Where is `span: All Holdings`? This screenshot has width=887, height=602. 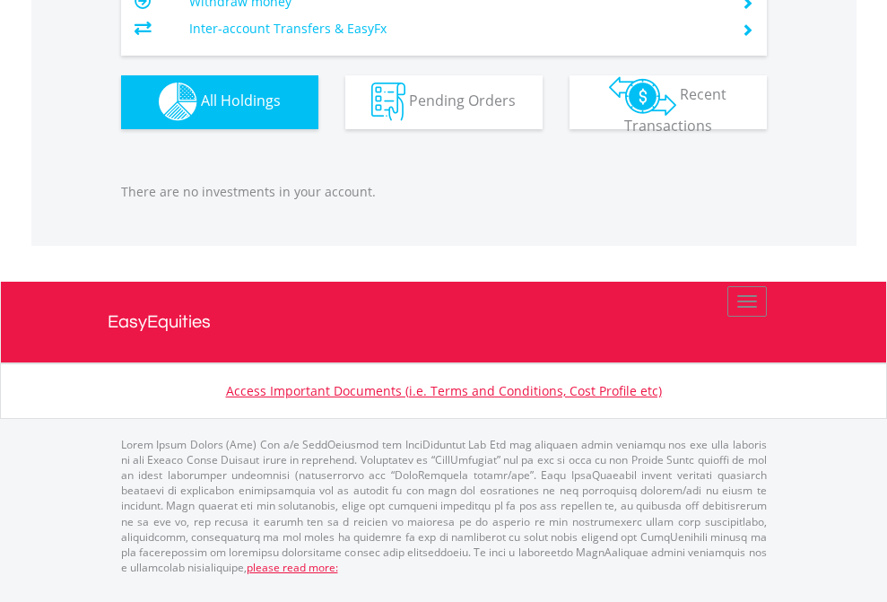
span: All Holdings is located at coordinates (240, 100).